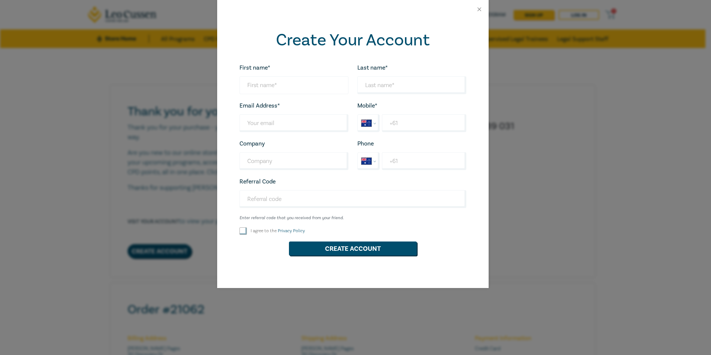  Describe the element at coordinates (372, 68) in the screenshot. I see `label: Last name*` at that location.